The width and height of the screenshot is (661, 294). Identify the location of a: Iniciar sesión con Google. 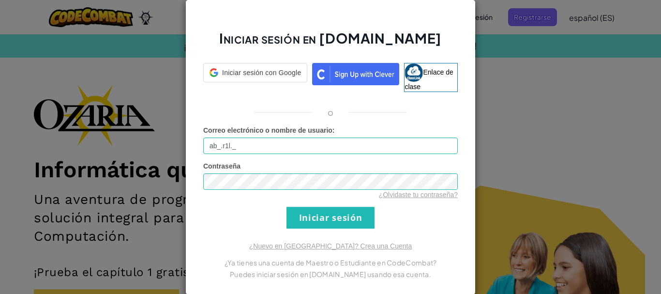
(255, 77).